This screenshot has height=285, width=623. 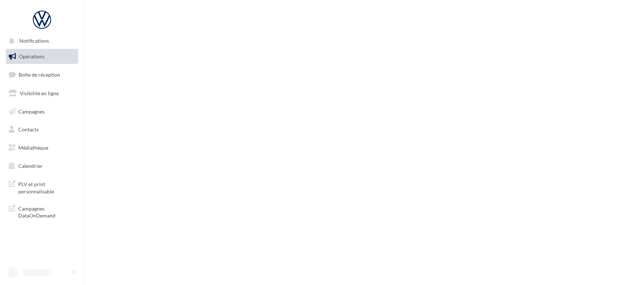 What do you see at coordinates (39, 93) in the screenshot?
I see `span: Visibilité en ligne` at bounding box center [39, 93].